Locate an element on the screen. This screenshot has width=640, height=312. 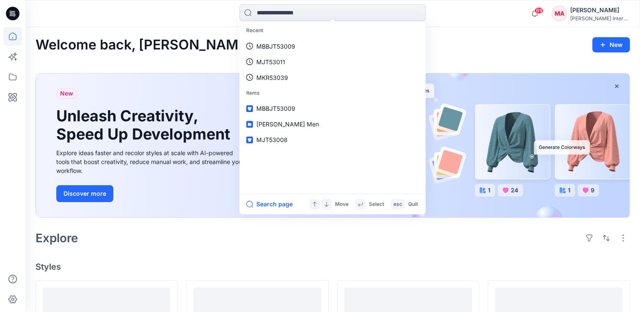
button: Discover more is located at coordinates (85, 194).